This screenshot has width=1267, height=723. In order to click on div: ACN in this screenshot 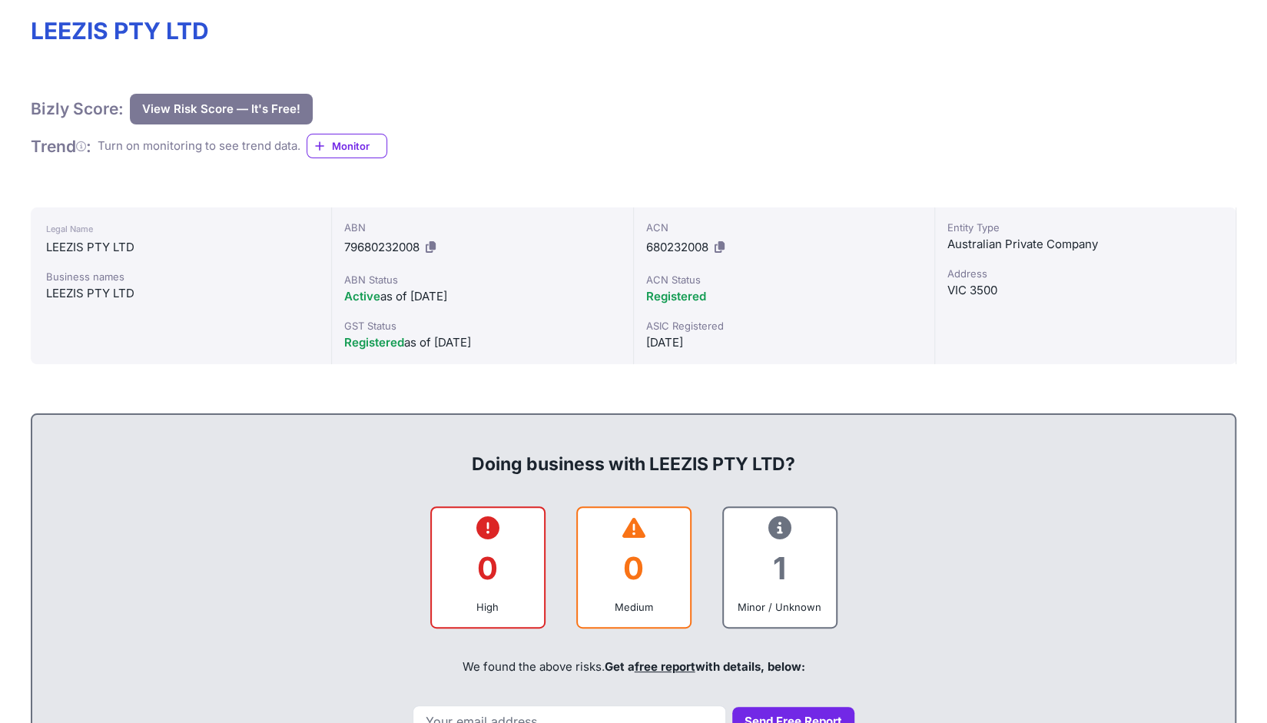, I will do `click(784, 227)`.